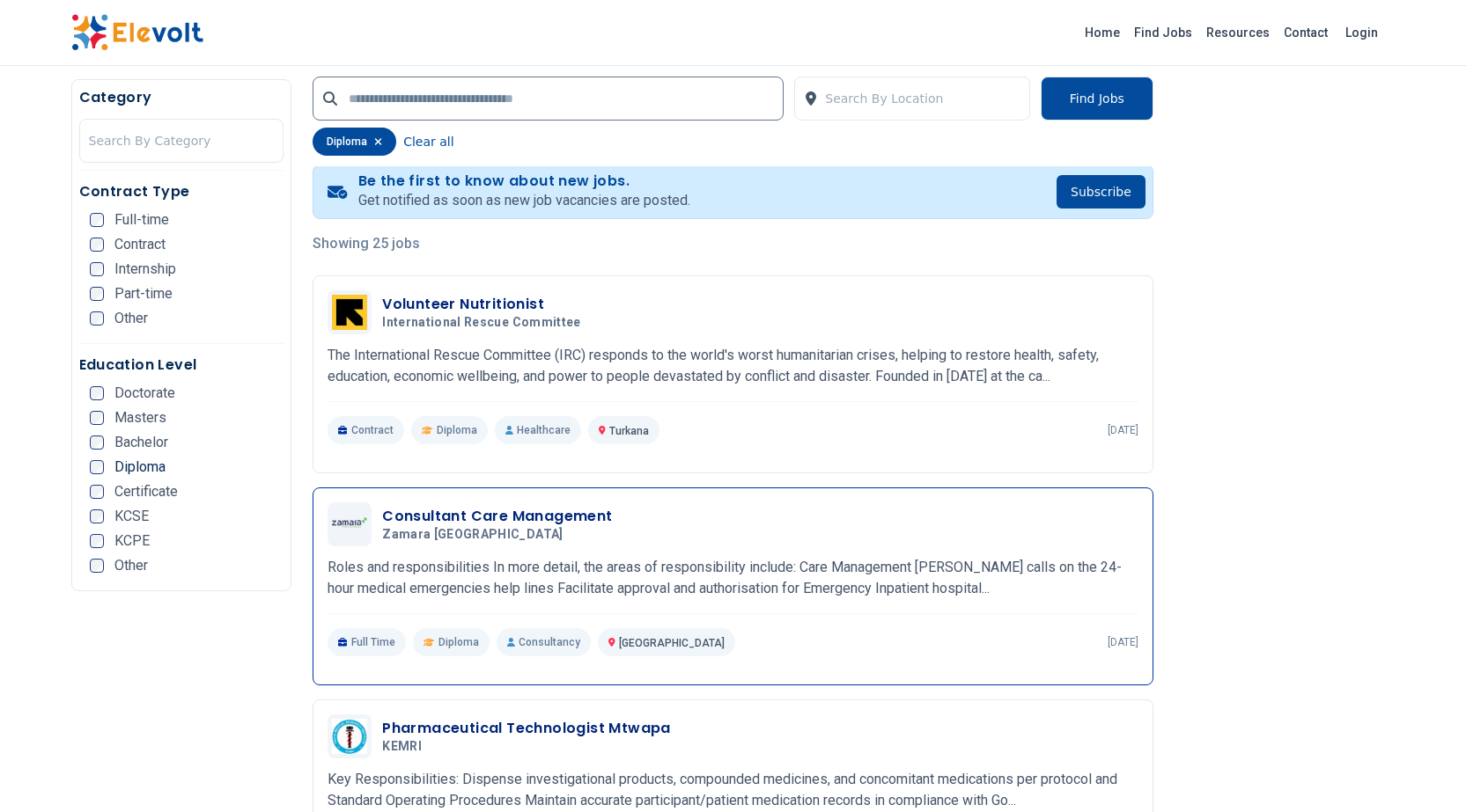 Image resolution: width=1466 pixels, height=812 pixels. Describe the element at coordinates (132, 541) in the screenshot. I see `span: KCPE` at that location.